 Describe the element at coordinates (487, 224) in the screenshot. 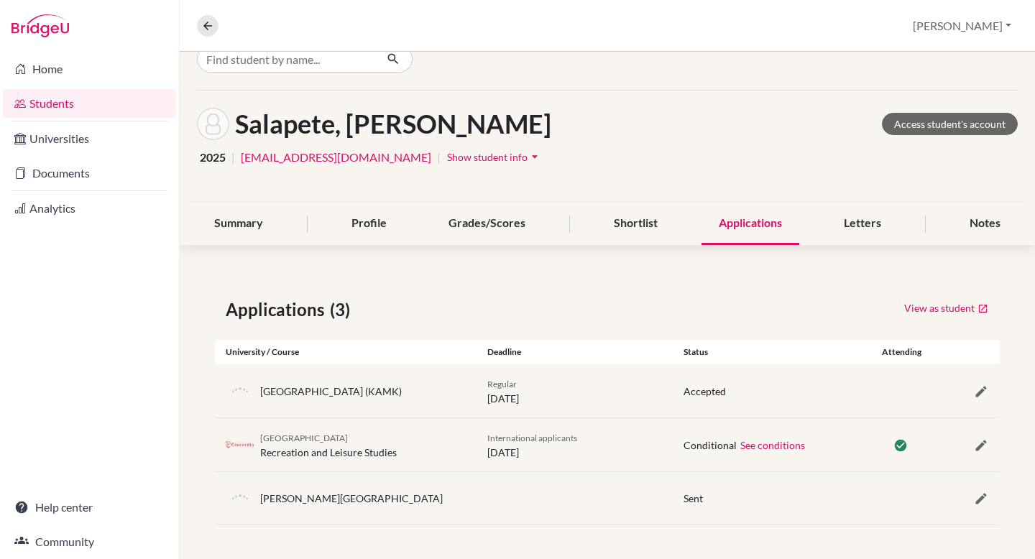

I see `div: Grades/Scores` at that location.